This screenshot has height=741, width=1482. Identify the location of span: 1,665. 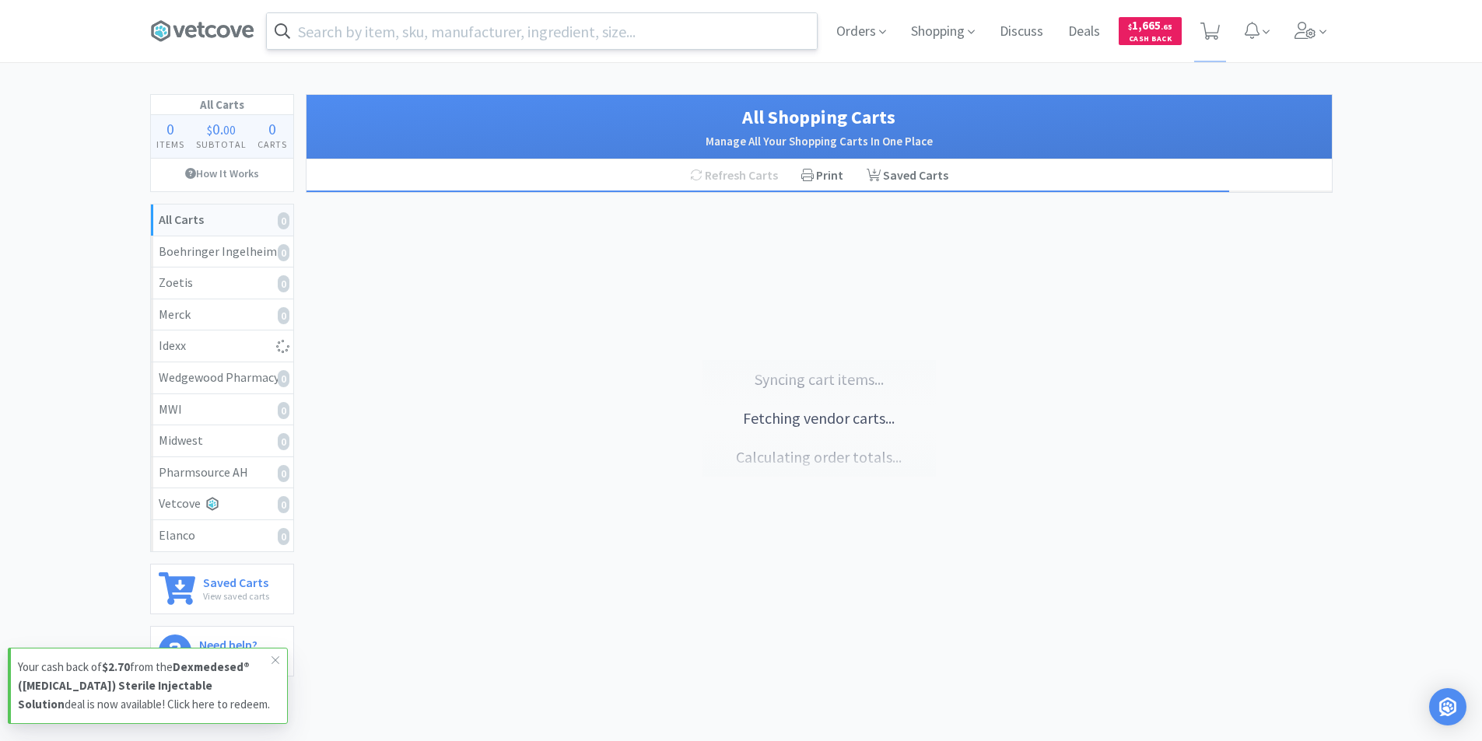
(1150, 25).